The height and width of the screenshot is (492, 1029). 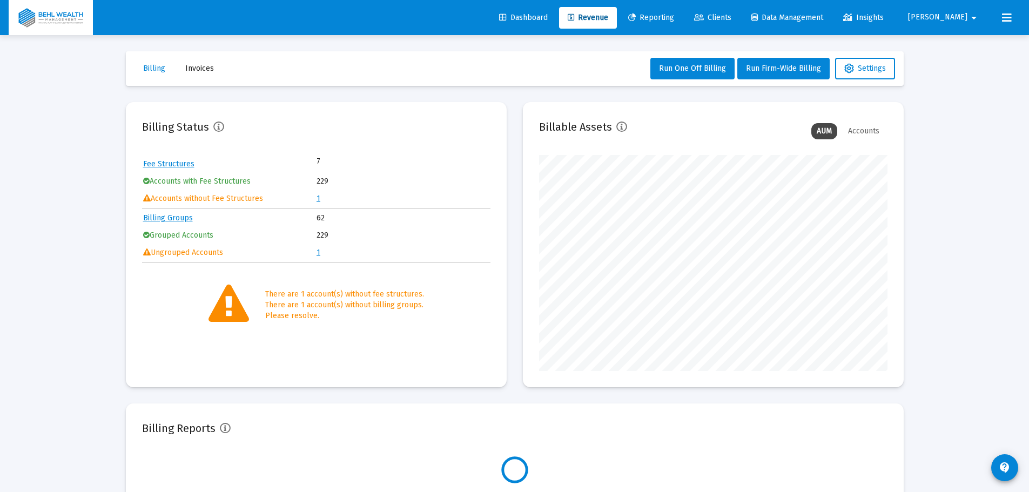 What do you see at coordinates (864, 131) in the screenshot?
I see `div: Accounts` at bounding box center [864, 131].